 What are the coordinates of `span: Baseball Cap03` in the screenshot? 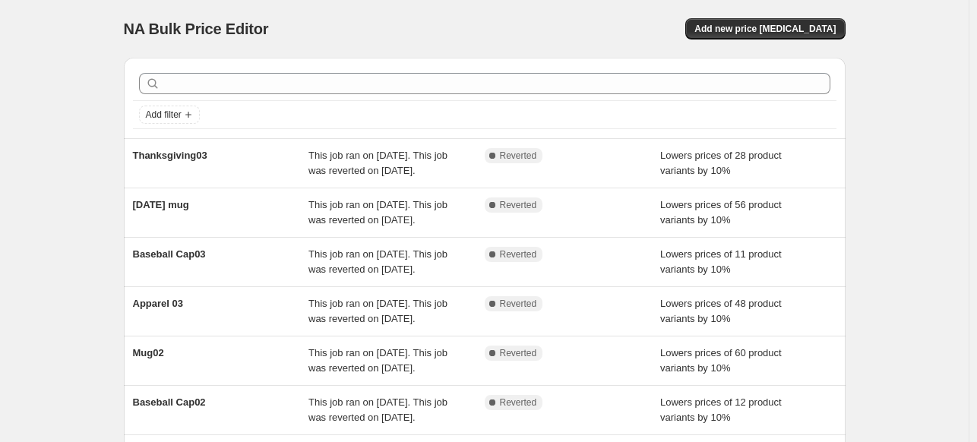 It's located at (169, 254).